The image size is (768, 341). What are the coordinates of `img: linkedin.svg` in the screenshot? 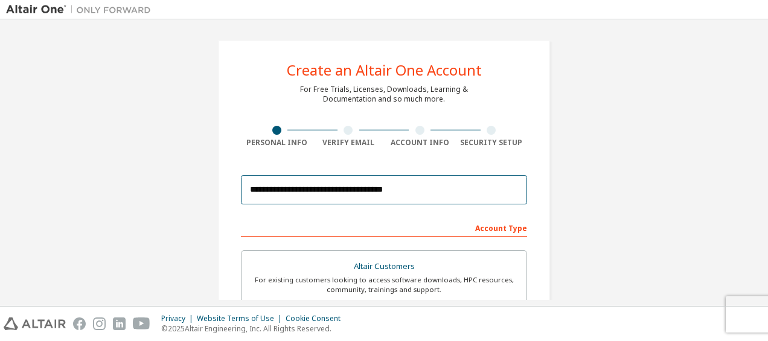 It's located at (119, 323).